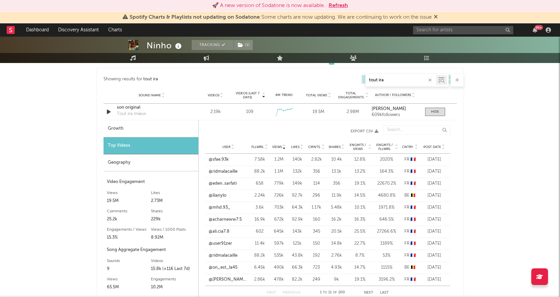 The image size is (560, 297). What do you see at coordinates (387, 244) in the screenshot?
I see `div: 1189 %` at bounding box center [387, 244].